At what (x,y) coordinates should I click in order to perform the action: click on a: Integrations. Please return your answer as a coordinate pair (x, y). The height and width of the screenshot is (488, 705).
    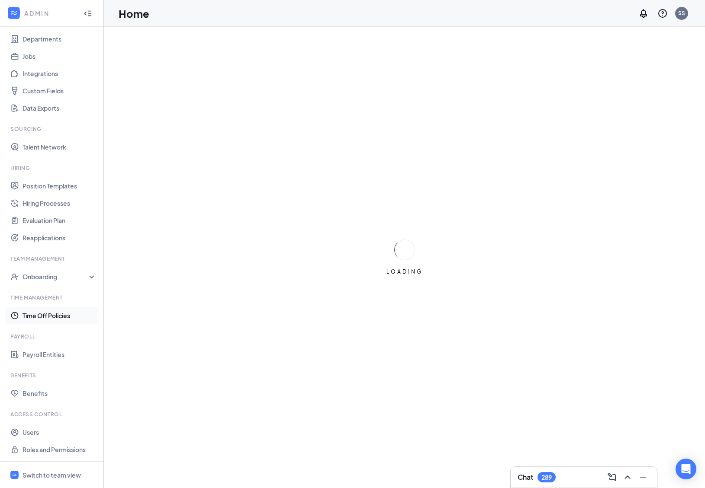
    Looking at the image, I should click on (59, 74).